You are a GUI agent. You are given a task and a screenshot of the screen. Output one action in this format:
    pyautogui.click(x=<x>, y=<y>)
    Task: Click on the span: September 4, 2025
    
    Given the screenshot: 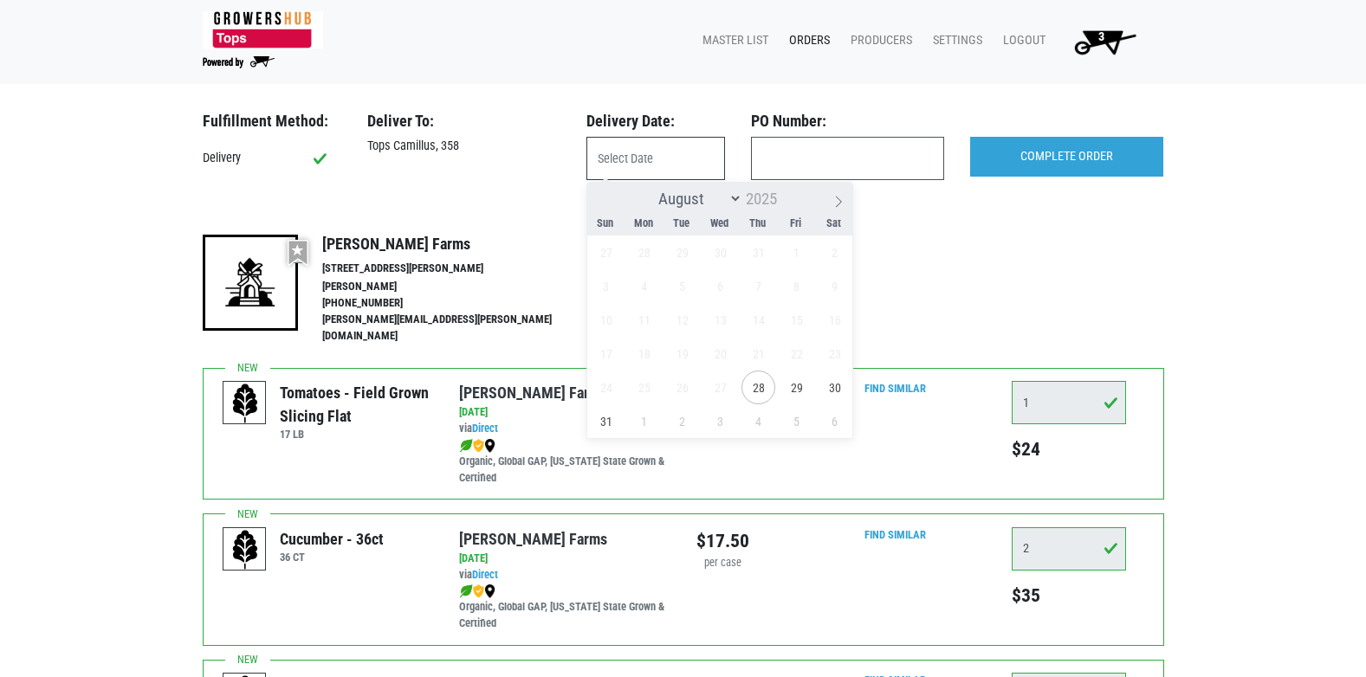 What is the action you would take?
    pyautogui.click(x=758, y=421)
    